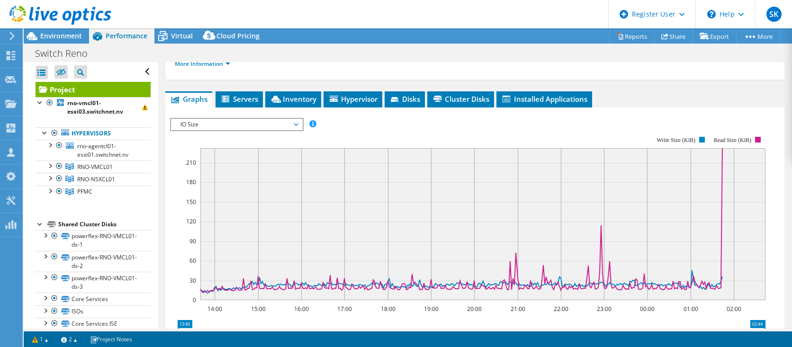 The height and width of the screenshot is (347, 792). What do you see at coordinates (238, 36) in the screenshot?
I see `span: Cloud Pricing` at bounding box center [238, 36].